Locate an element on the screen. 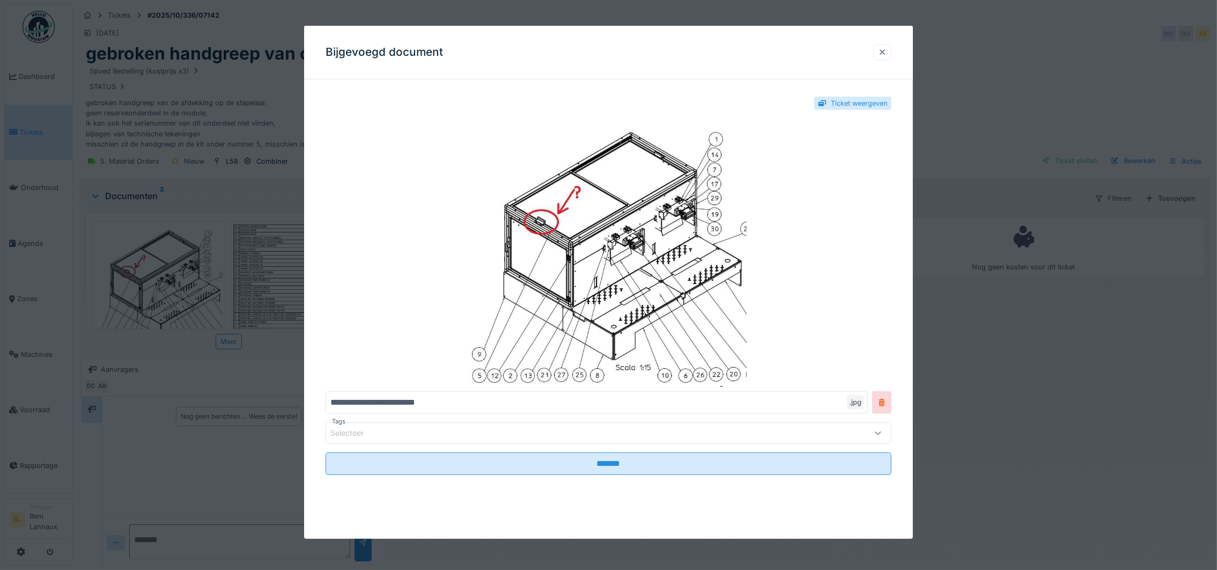 The height and width of the screenshot is (570, 1217). h3: Bijgevoegd document is located at coordinates (384, 52).